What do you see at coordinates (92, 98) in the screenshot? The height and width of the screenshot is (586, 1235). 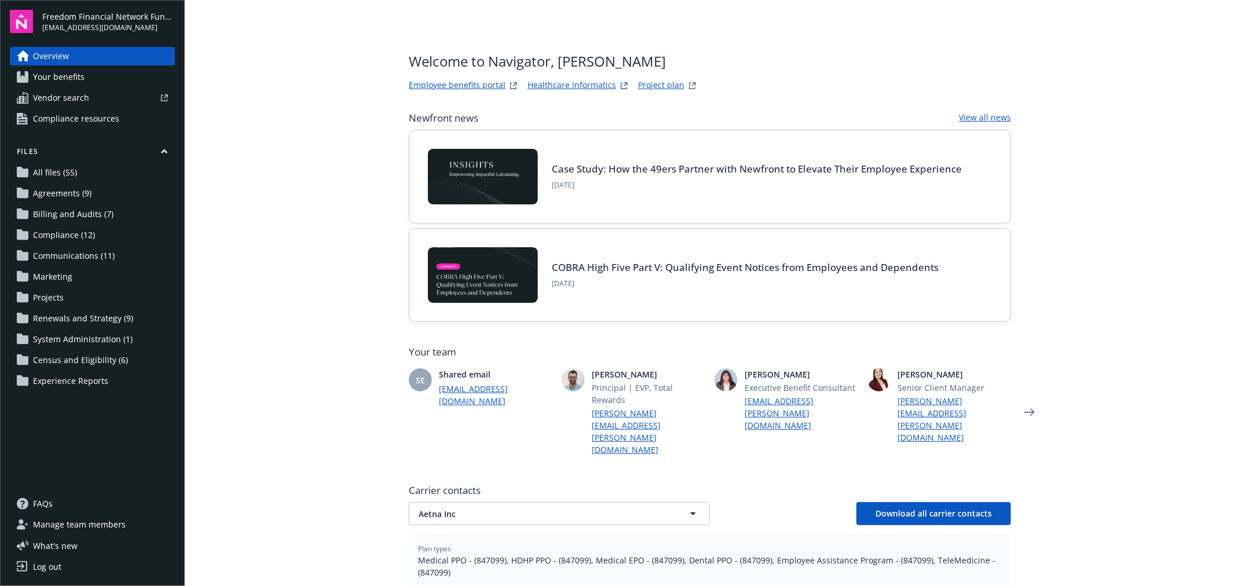 I see `a: Vendor search` at bounding box center [92, 98].